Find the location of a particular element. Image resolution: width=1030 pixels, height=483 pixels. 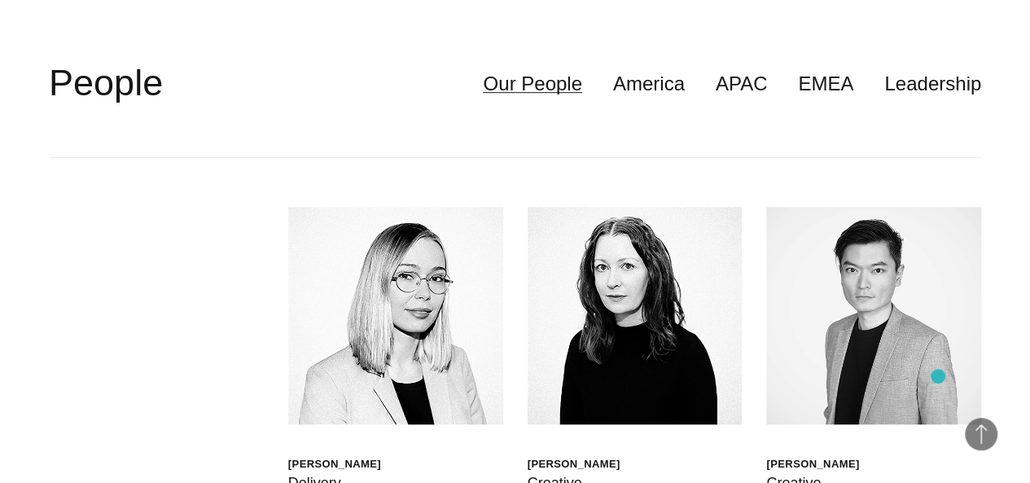

img: Daniel Ng is located at coordinates (873, 315).